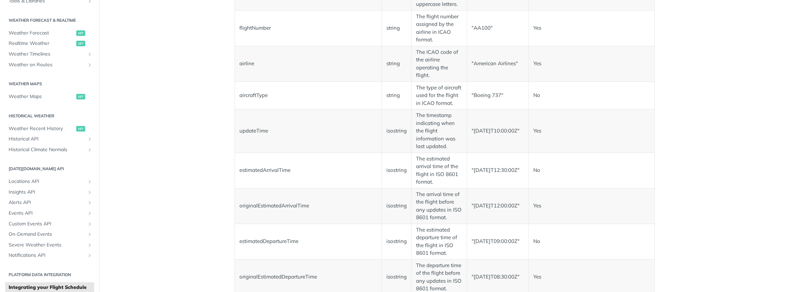  I want to click on a: Locations APIShow subpages for Locations API, so click(50, 181).